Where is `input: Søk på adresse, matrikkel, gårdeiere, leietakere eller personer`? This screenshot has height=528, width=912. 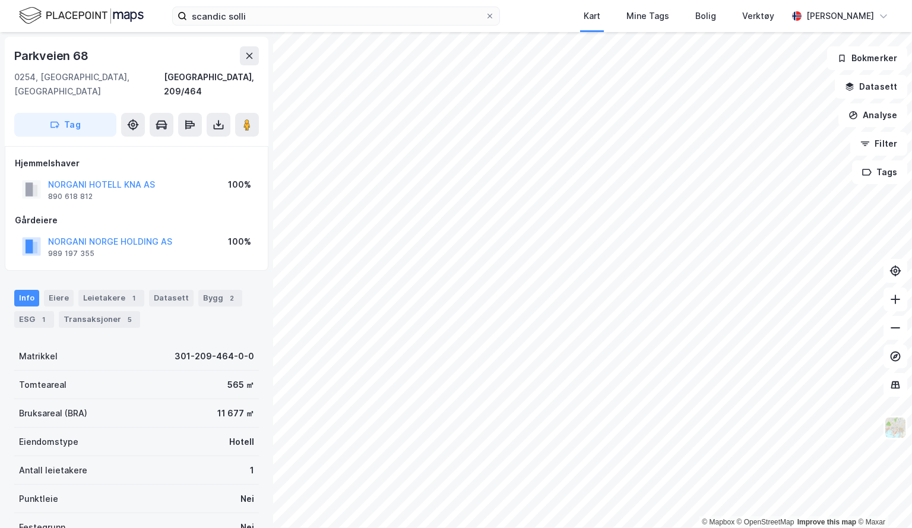 input: Søk på adresse, matrikkel, gårdeiere, leietakere eller personer is located at coordinates (336, 16).